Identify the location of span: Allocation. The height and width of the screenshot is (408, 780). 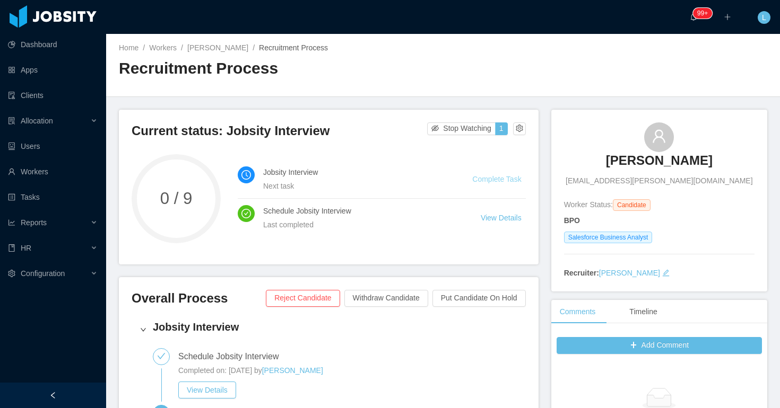
(37, 121).